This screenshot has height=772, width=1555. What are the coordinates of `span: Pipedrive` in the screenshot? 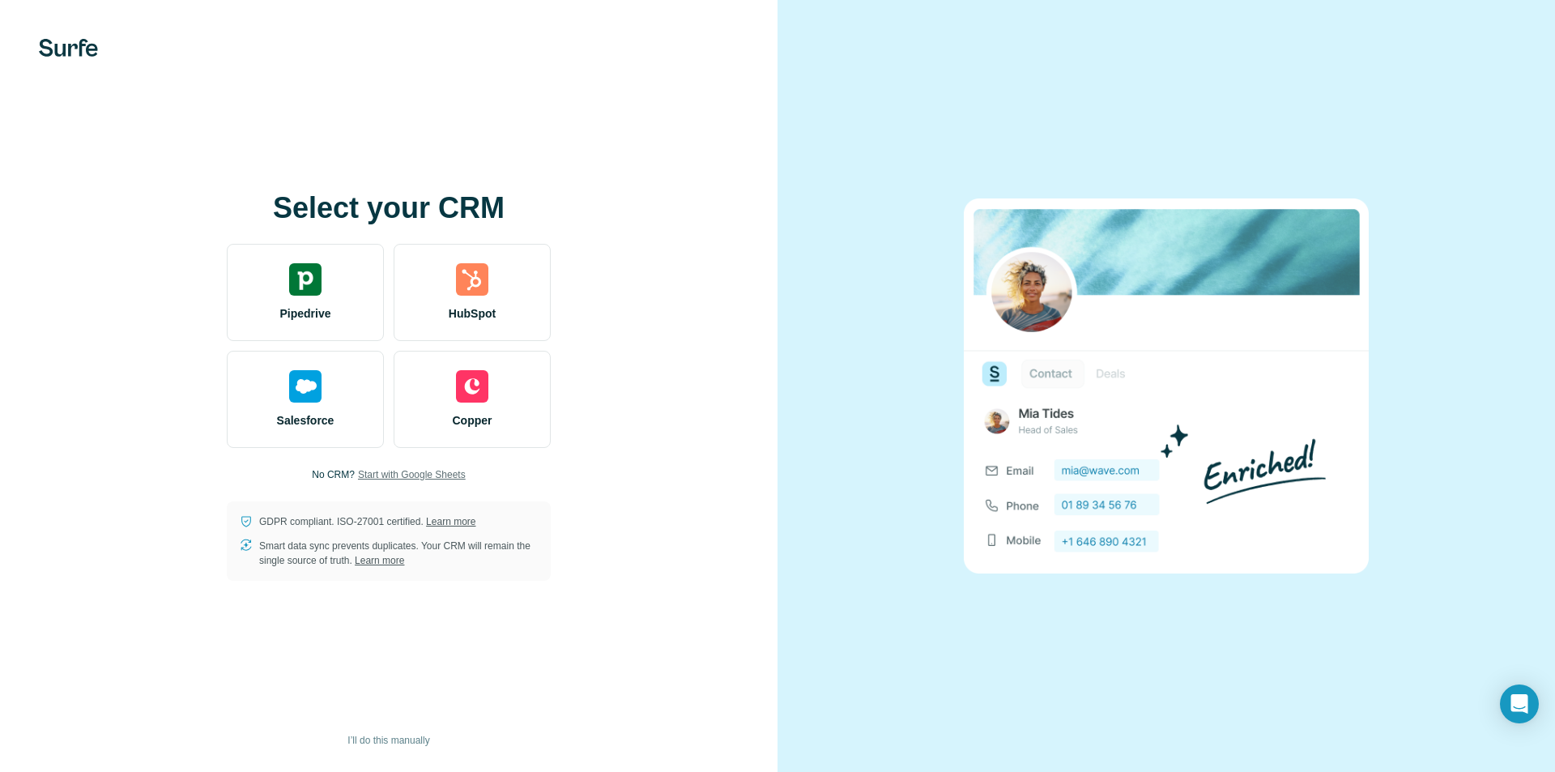 It's located at (305, 313).